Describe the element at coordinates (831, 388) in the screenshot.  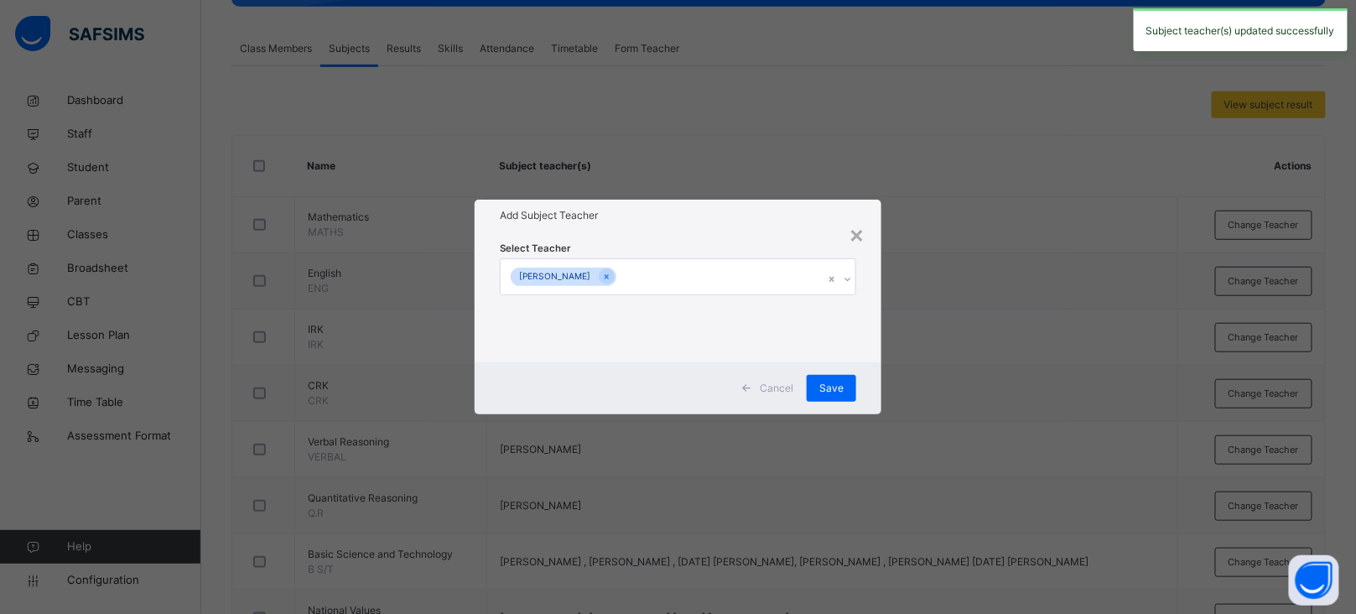
I see `span: Save` at that location.